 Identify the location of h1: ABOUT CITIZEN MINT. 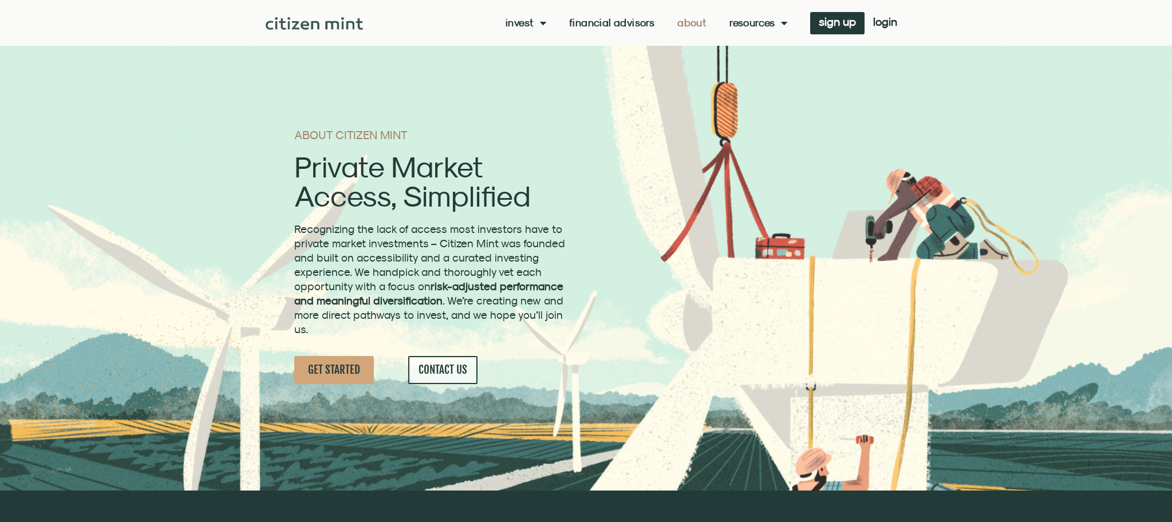
(431, 135).